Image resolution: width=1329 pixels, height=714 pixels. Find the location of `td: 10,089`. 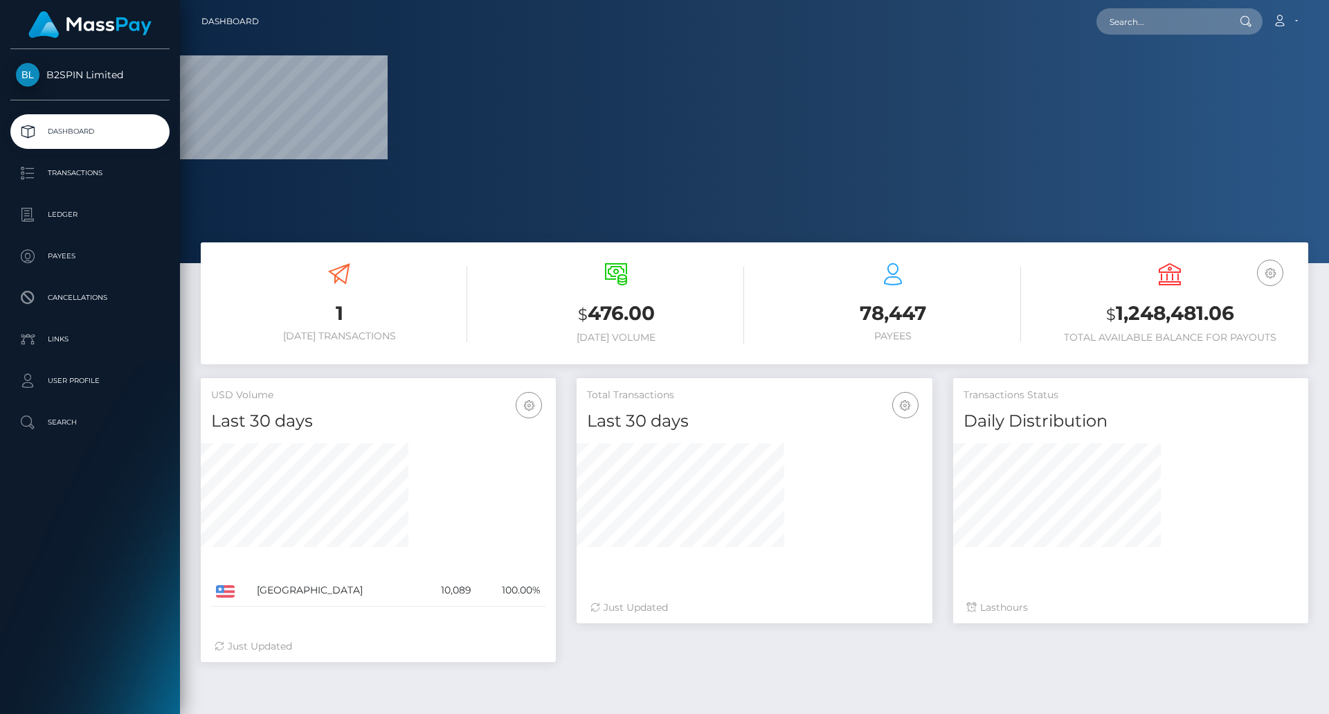

td: 10,089 is located at coordinates (446, 590).